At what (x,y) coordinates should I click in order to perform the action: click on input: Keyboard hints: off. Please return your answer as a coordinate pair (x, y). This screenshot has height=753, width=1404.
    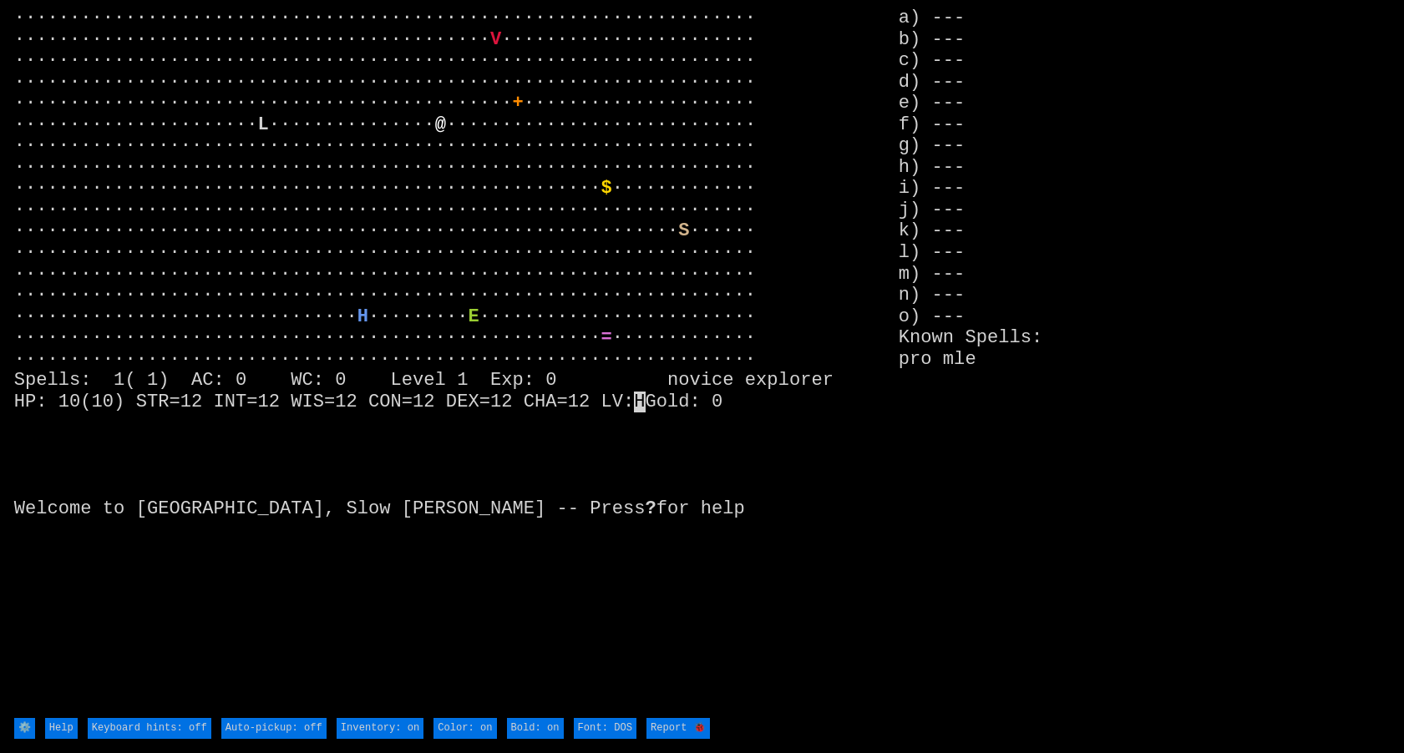
    Looking at the image, I should click on (149, 729).